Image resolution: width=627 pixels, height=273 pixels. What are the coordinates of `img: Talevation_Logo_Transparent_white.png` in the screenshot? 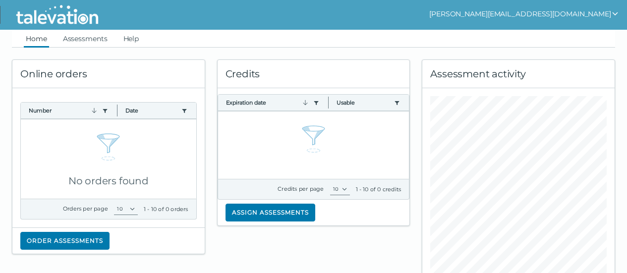 It's located at (57, 15).